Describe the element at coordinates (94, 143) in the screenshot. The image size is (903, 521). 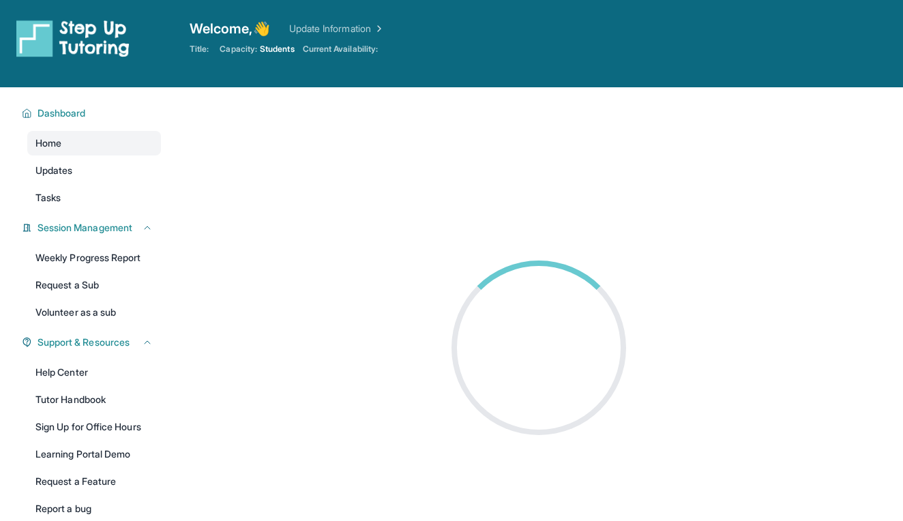
I see `a: Home` at that location.